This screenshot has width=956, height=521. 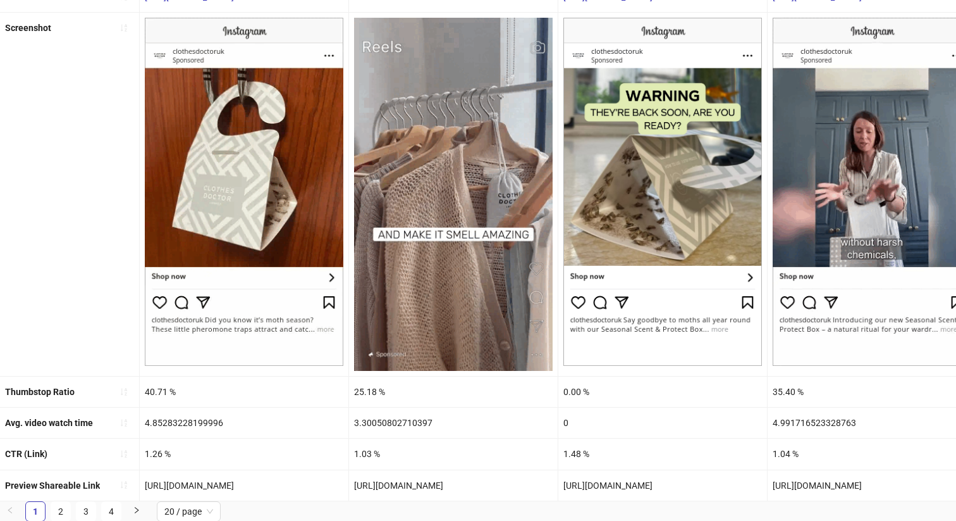 What do you see at coordinates (454, 423) in the screenshot?
I see `div: 3.30050802710397` at bounding box center [454, 423].